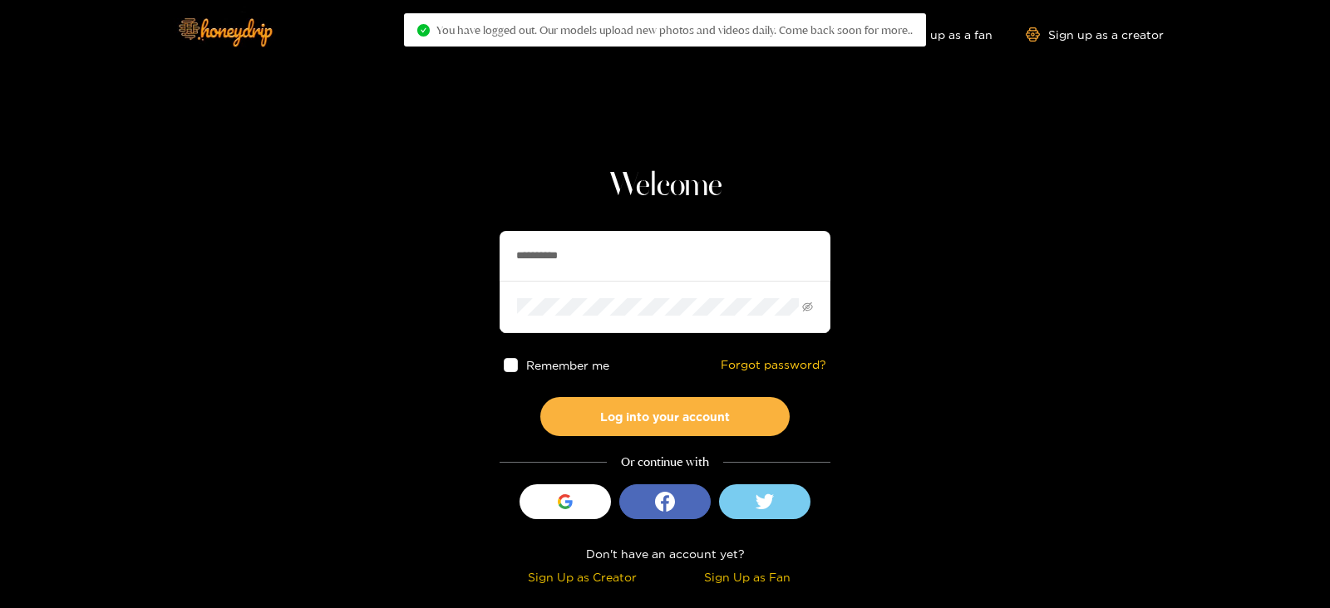 This screenshot has width=1330, height=608. I want to click on h1: Welcome, so click(665, 186).